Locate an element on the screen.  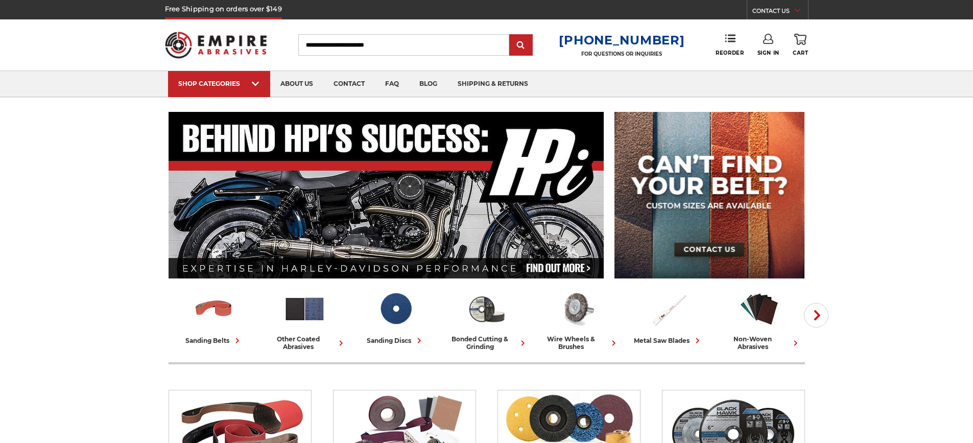
span: Reorder is located at coordinates (729, 53).